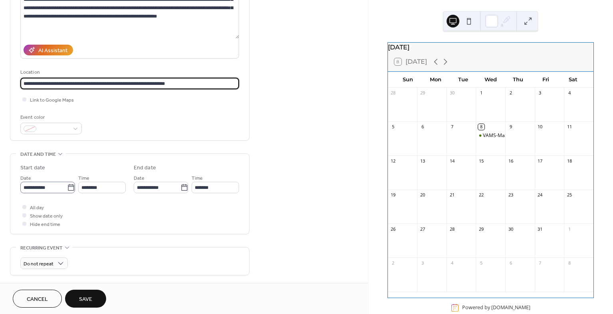  I want to click on div: 25, so click(569, 195).